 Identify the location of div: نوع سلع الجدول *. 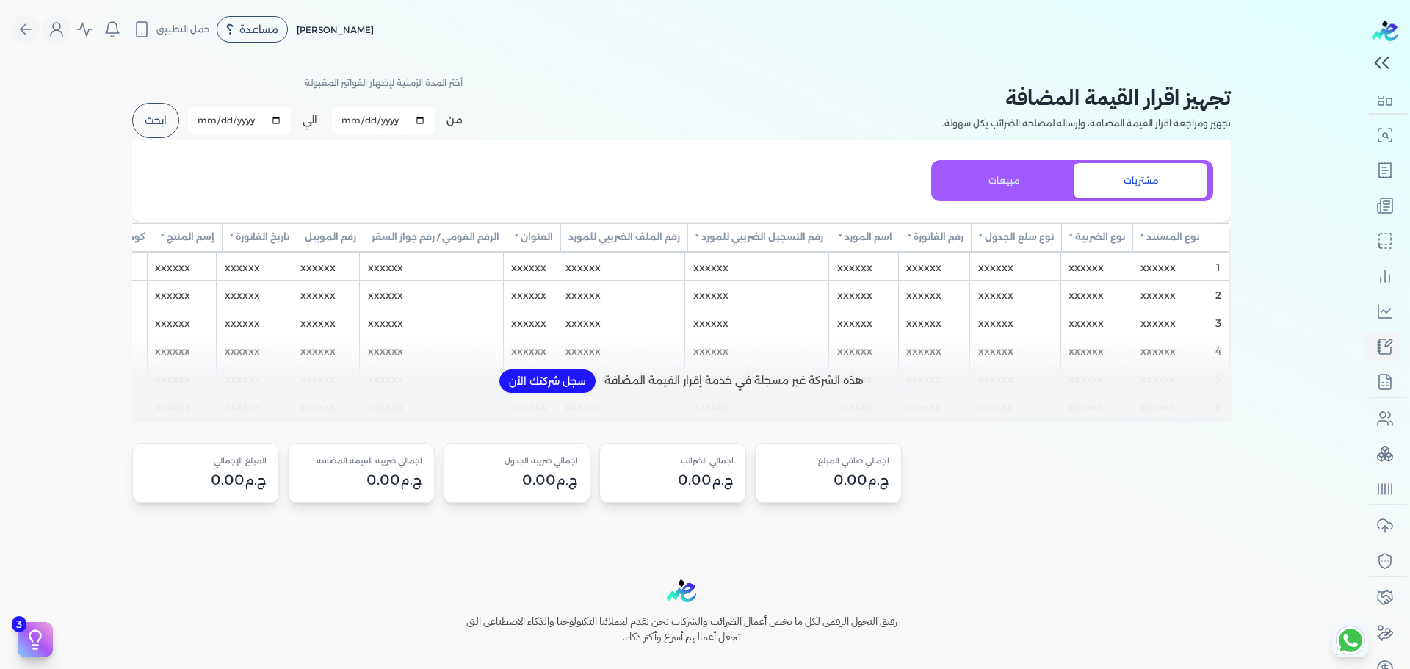
(1016, 237).